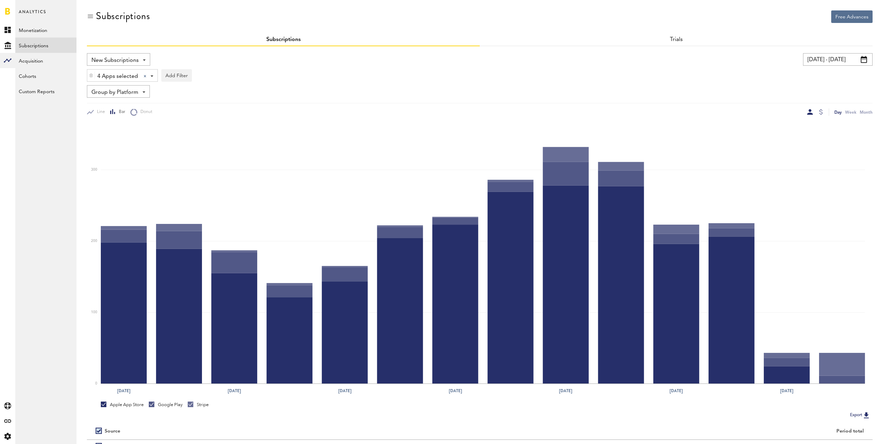 The width and height of the screenshot is (883, 444). I want to click on a: Acquisition, so click(46, 61).